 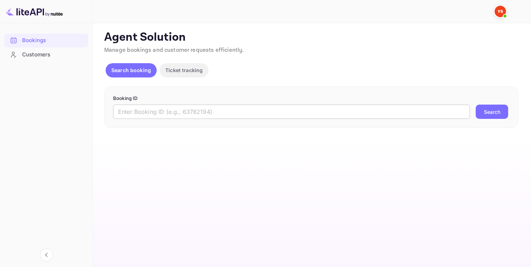 I want to click on p: Agent Solution, so click(x=311, y=37).